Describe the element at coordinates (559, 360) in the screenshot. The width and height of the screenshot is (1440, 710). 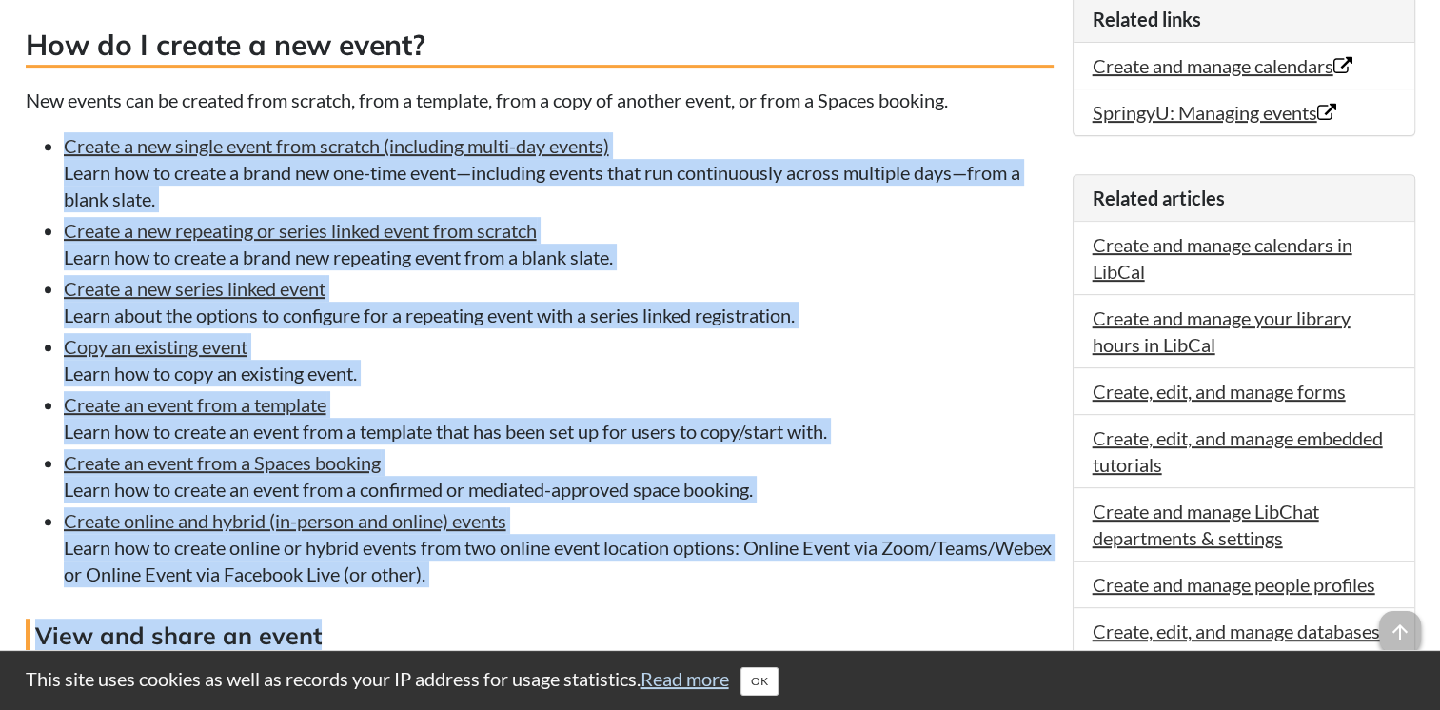
I see `li: Learn how to copy an existing event.` at that location.